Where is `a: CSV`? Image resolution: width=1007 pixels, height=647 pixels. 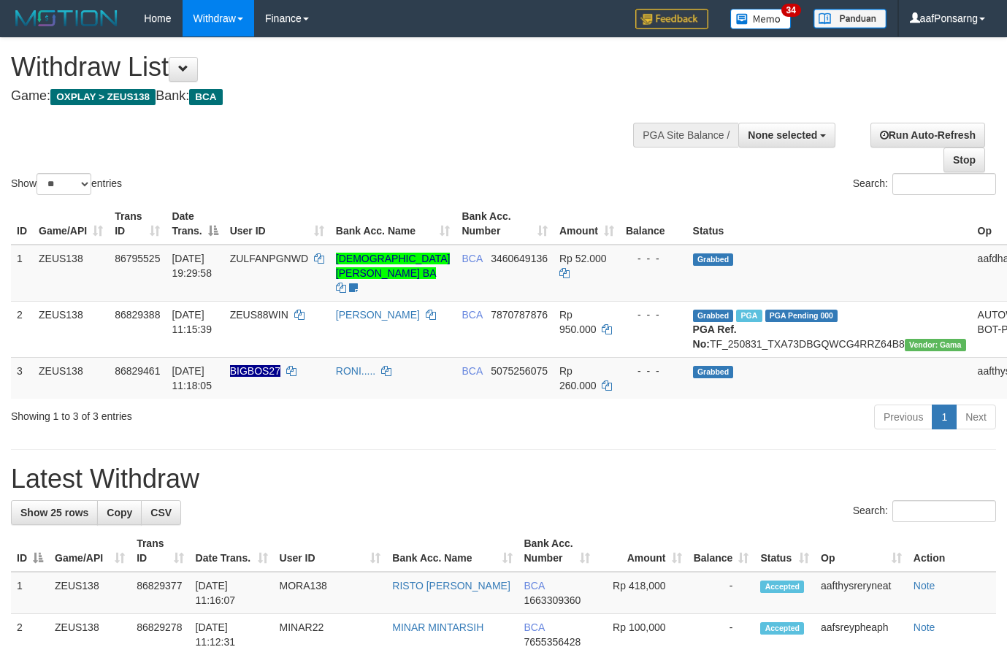 a: CSV is located at coordinates (161, 512).